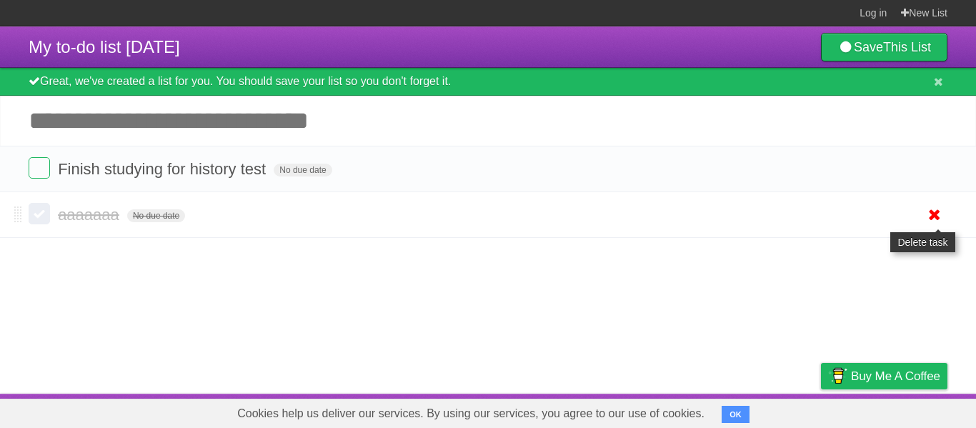 The height and width of the screenshot is (428, 976). Describe the element at coordinates (884, 47) in the screenshot. I see `a: SaveThis List` at that location.